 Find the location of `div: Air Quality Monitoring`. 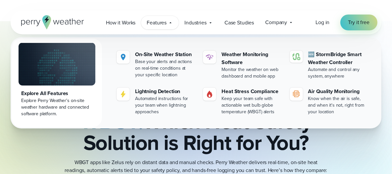

div: Air Quality Monitoring is located at coordinates (338, 92).